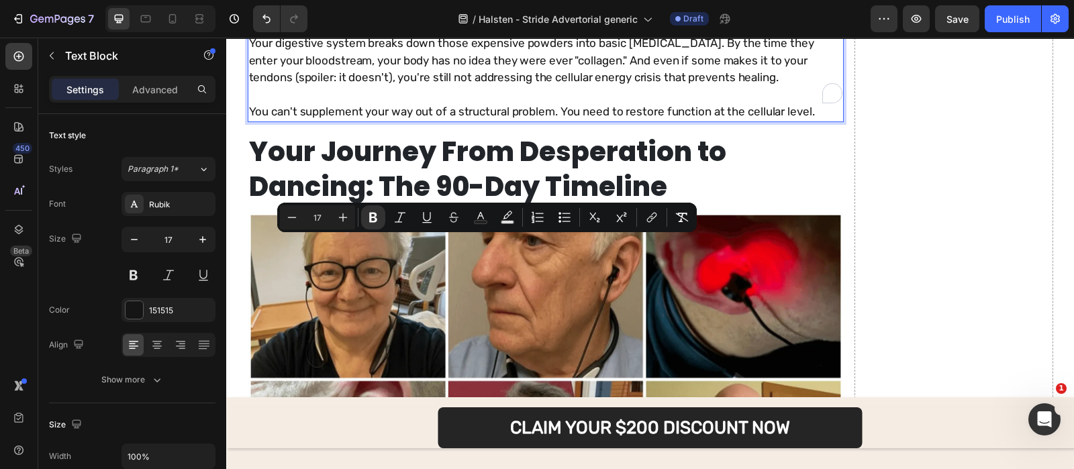 This screenshot has height=469, width=1074. I want to click on h2: Your Journey From Desperation to Dancing: The 90-Day Timeline, so click(319, 132).